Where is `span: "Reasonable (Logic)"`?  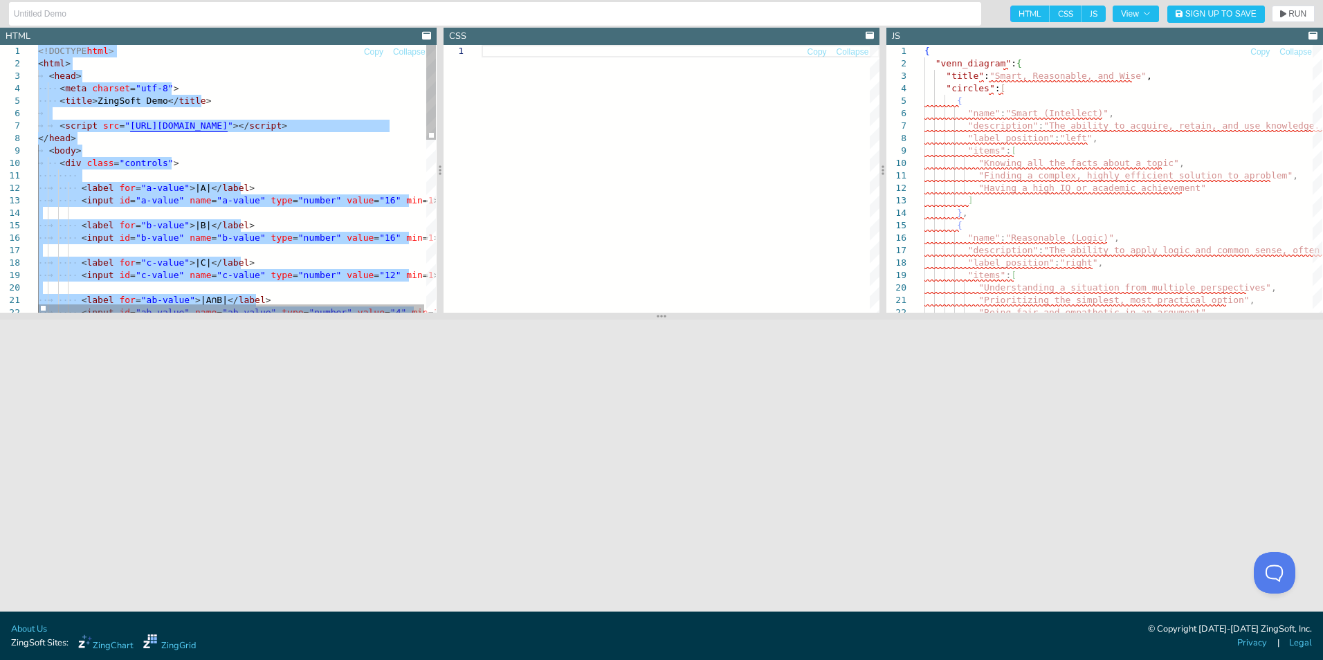 span: "Reasonable (Logic)" is located at coordinates (1060, 237).